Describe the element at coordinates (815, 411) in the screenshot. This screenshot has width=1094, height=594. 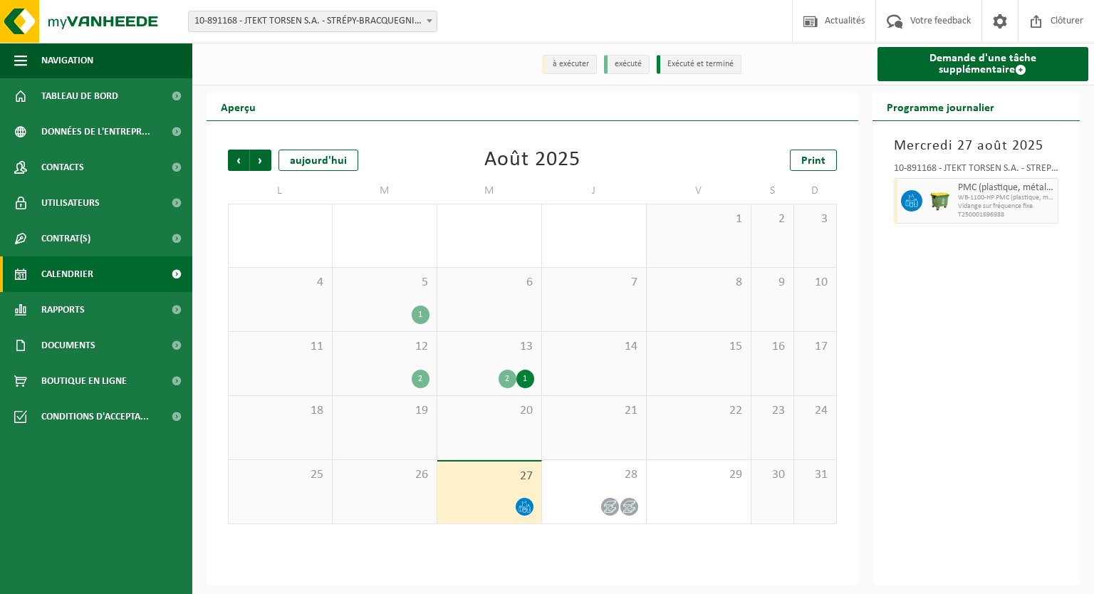
I see `span: 24` at that location.